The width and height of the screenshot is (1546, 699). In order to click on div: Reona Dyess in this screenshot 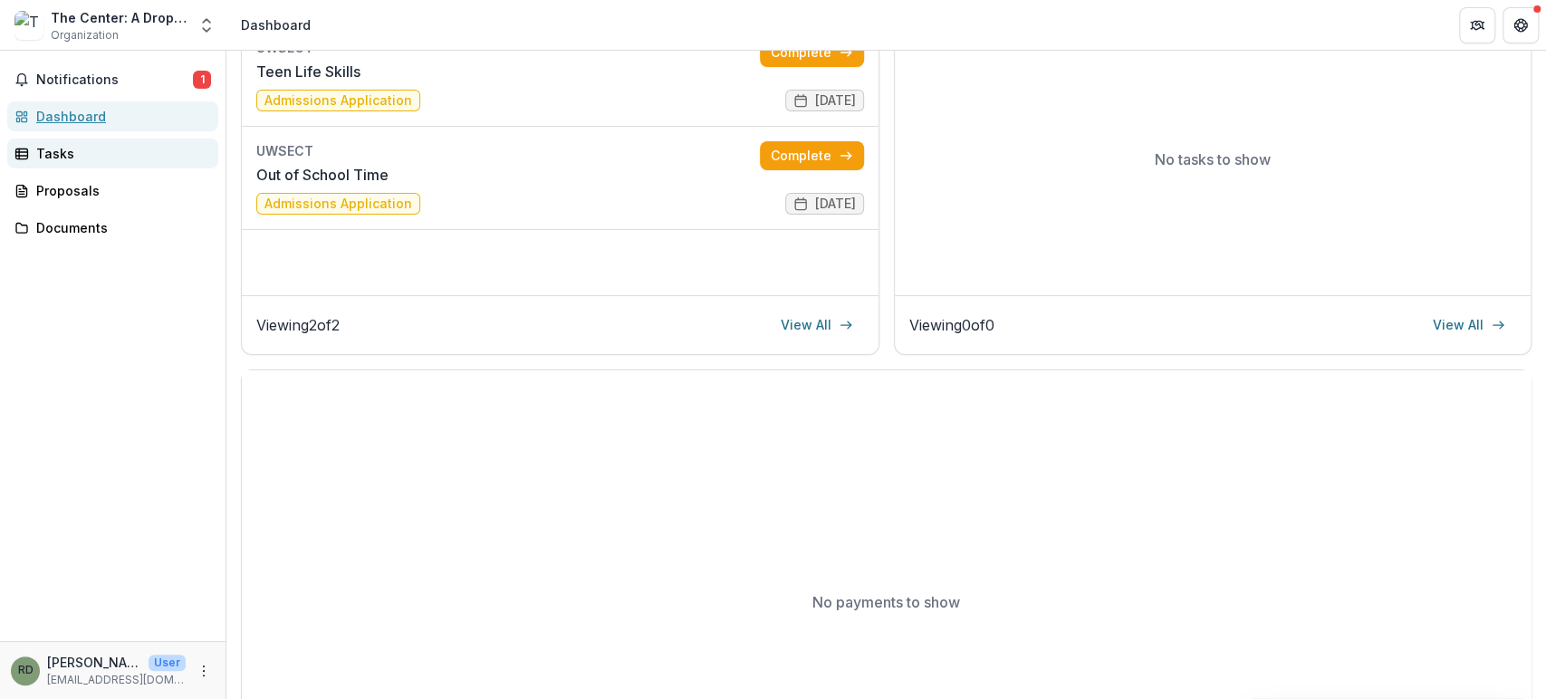, I will do `click(25, 670)`.